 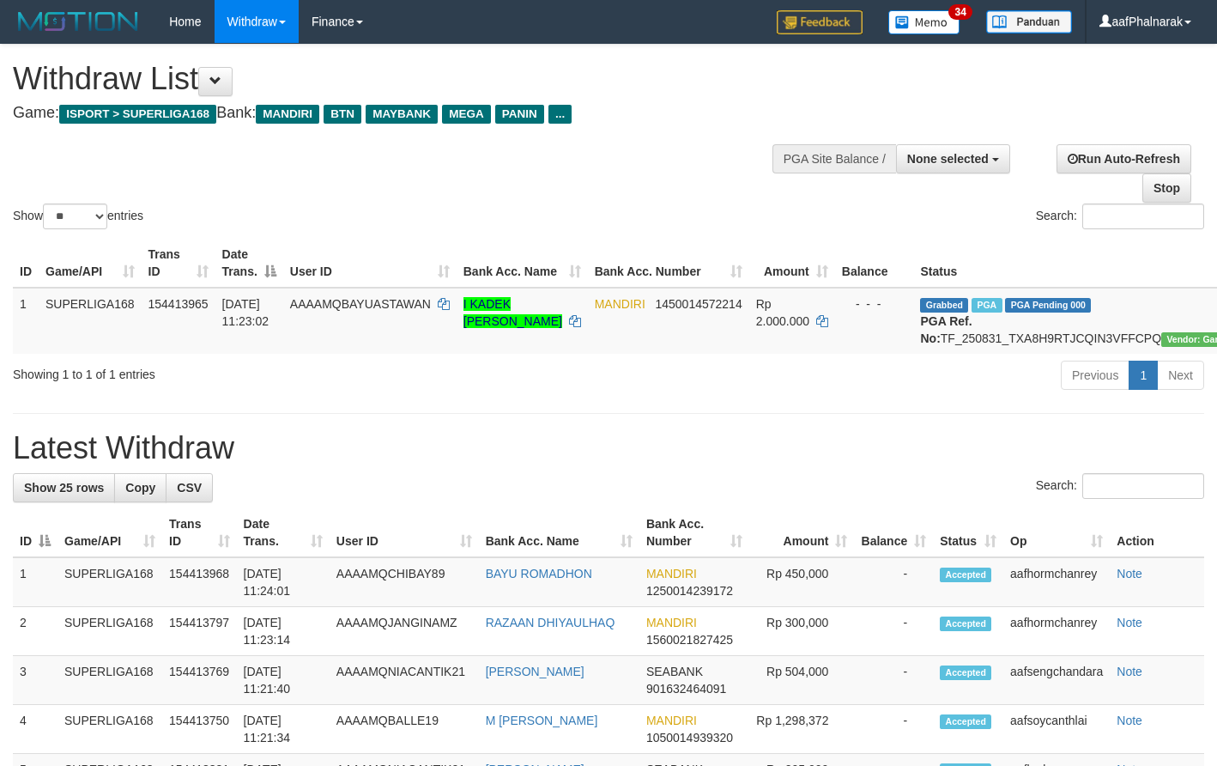 I want to click on td: 3, so click(x=35, y=680).